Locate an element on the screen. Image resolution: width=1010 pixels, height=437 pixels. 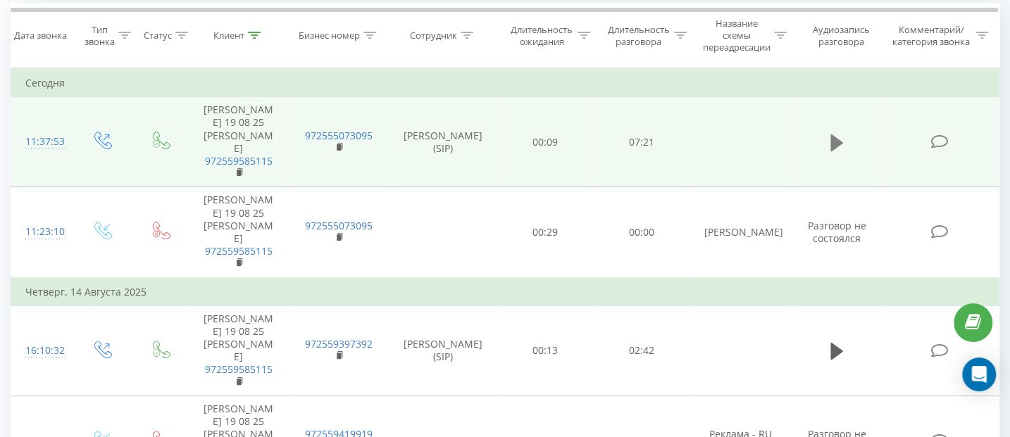
td: 07:21 is located at coordinates (642, 142).